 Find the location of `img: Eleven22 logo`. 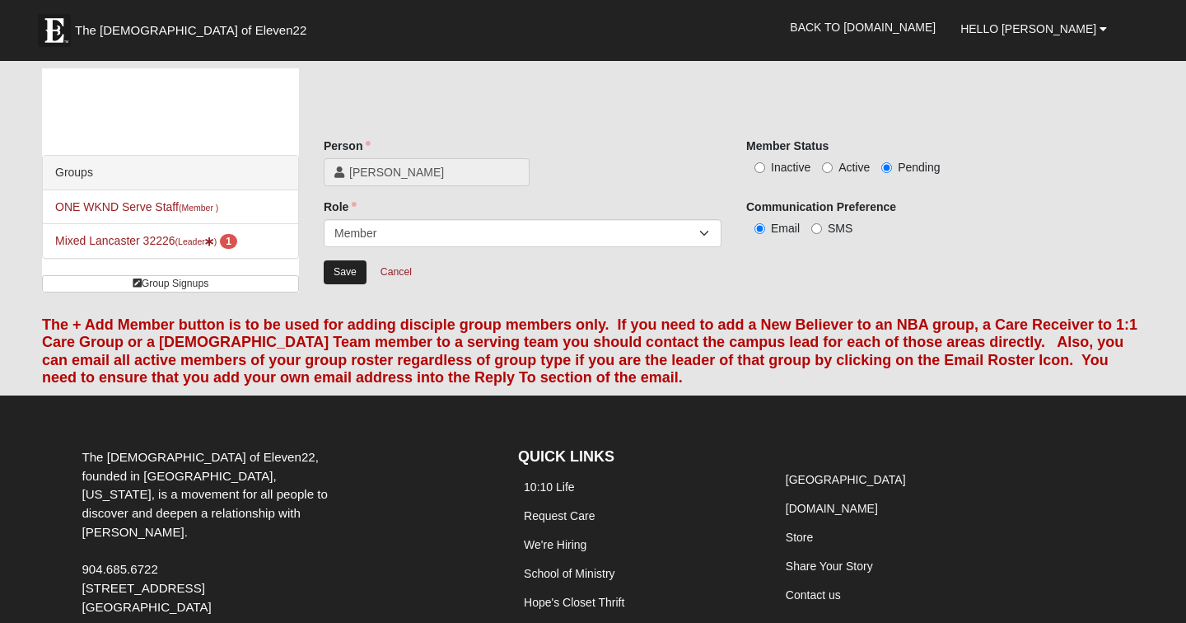

img: Eleven22 logo is located at coordinates (54, 30).